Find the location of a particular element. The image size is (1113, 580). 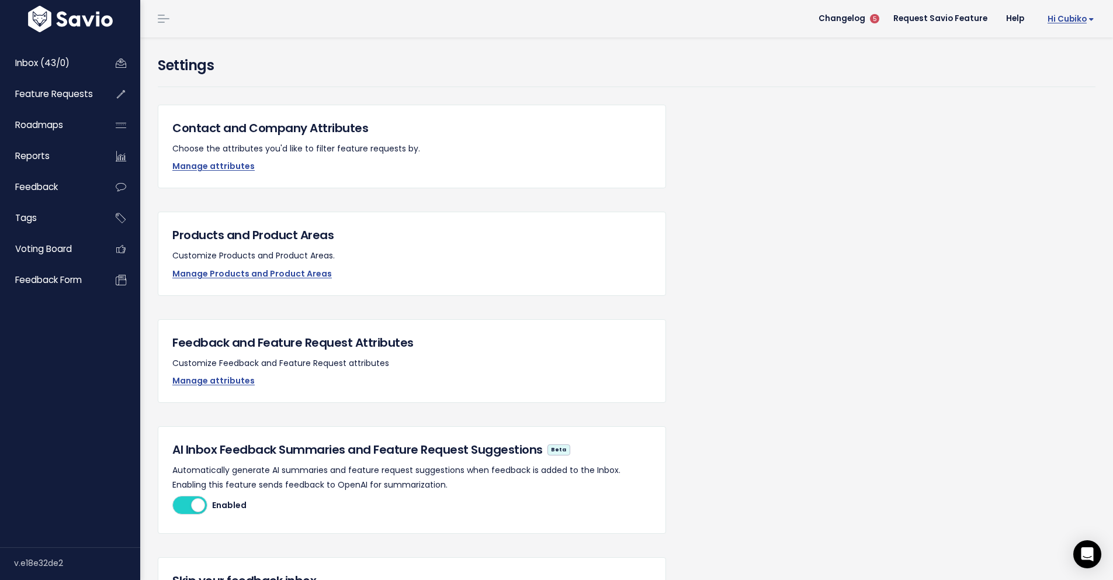

a: Roadmaps is located at coordinates (50, 125).